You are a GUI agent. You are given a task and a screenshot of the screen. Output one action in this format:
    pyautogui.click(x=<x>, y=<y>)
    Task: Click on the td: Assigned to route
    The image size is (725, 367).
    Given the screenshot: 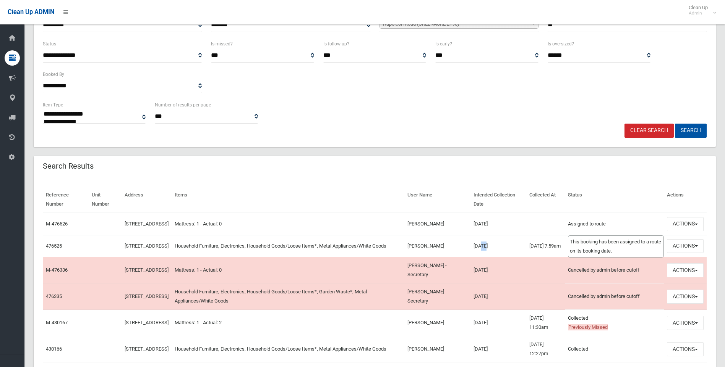 What is the action you would take?
    pyautogui.click(x=614, y=224)
    